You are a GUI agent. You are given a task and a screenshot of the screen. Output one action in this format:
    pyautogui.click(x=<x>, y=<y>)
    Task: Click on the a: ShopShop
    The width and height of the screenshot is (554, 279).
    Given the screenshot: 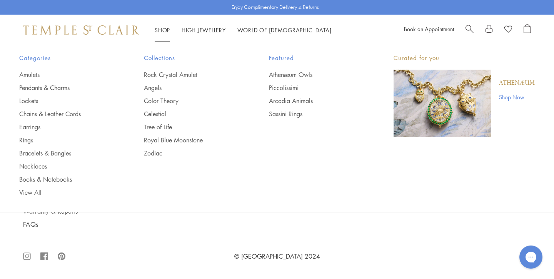 What is the action you would take?
    pyautogui.click(x=162, y=30)
    